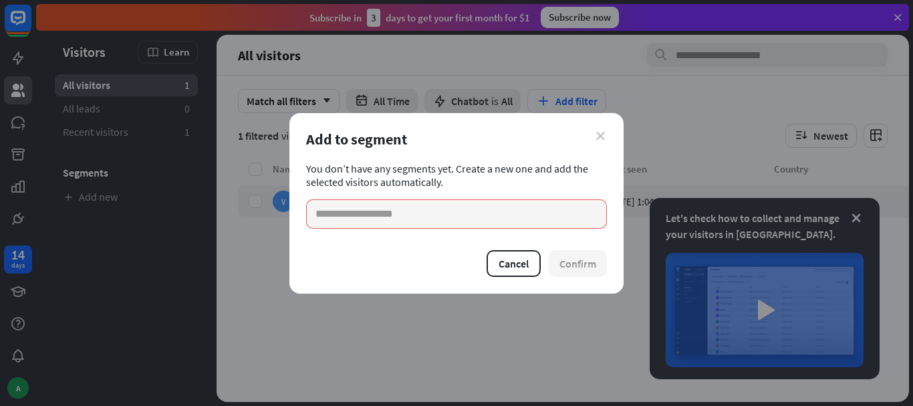 The width and height of the screenshot is (913, 406). Describe the element at coordinates (578, 263) in the screenshot. I see `button: Confirm` at that location.